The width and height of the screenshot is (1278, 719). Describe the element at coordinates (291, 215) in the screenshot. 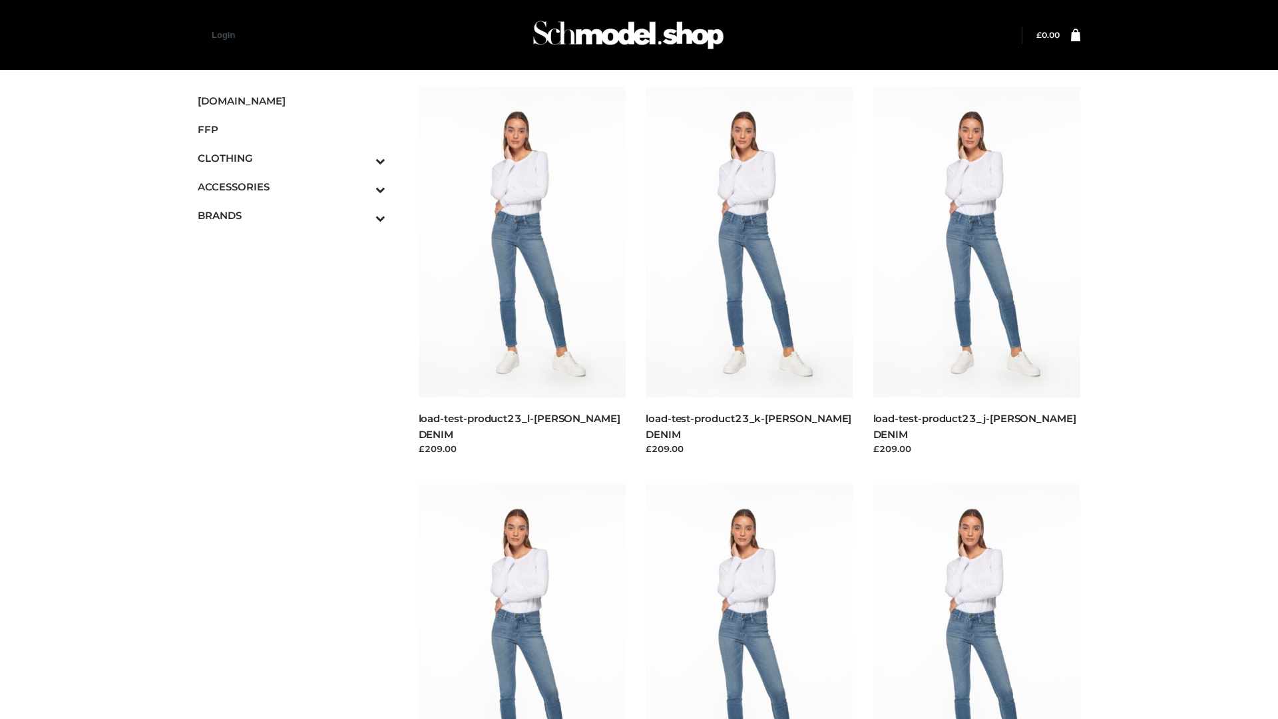

I see `a: BRANDSToggle Submenu` at that location.